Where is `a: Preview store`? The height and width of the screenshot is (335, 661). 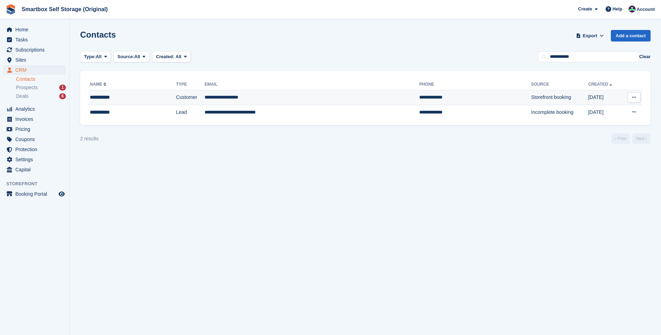 a: Preview store is located at coordinates (62, 194).